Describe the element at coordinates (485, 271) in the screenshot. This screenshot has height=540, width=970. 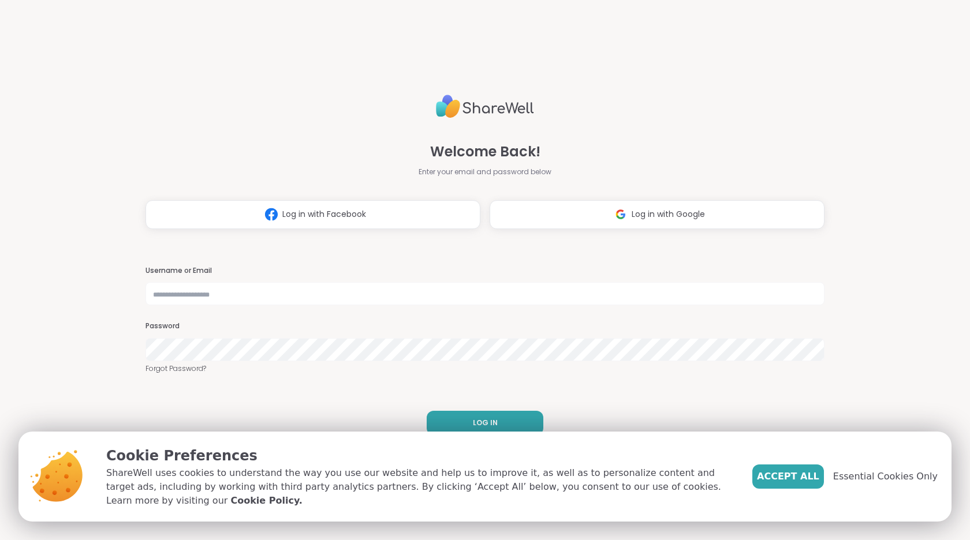
I see `h3: Username or Email` at that location.